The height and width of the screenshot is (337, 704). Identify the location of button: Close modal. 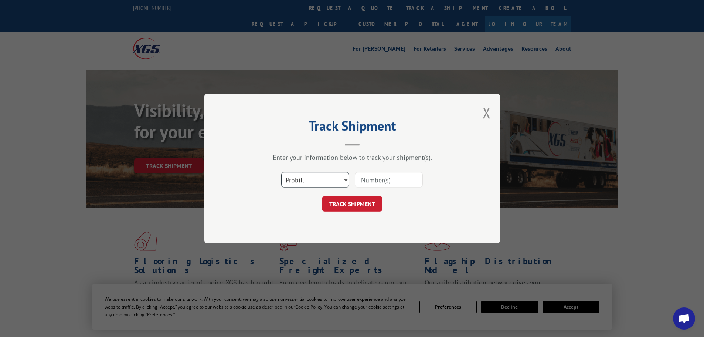
(487, 112).